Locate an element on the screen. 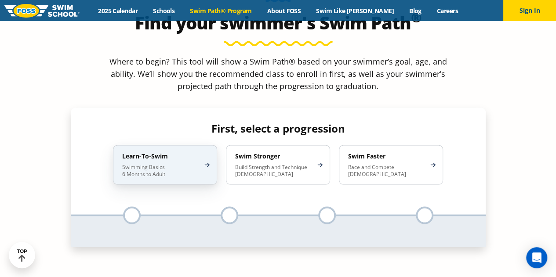  img: FOSS Swim School Logo is located at coordinates (42, 11).